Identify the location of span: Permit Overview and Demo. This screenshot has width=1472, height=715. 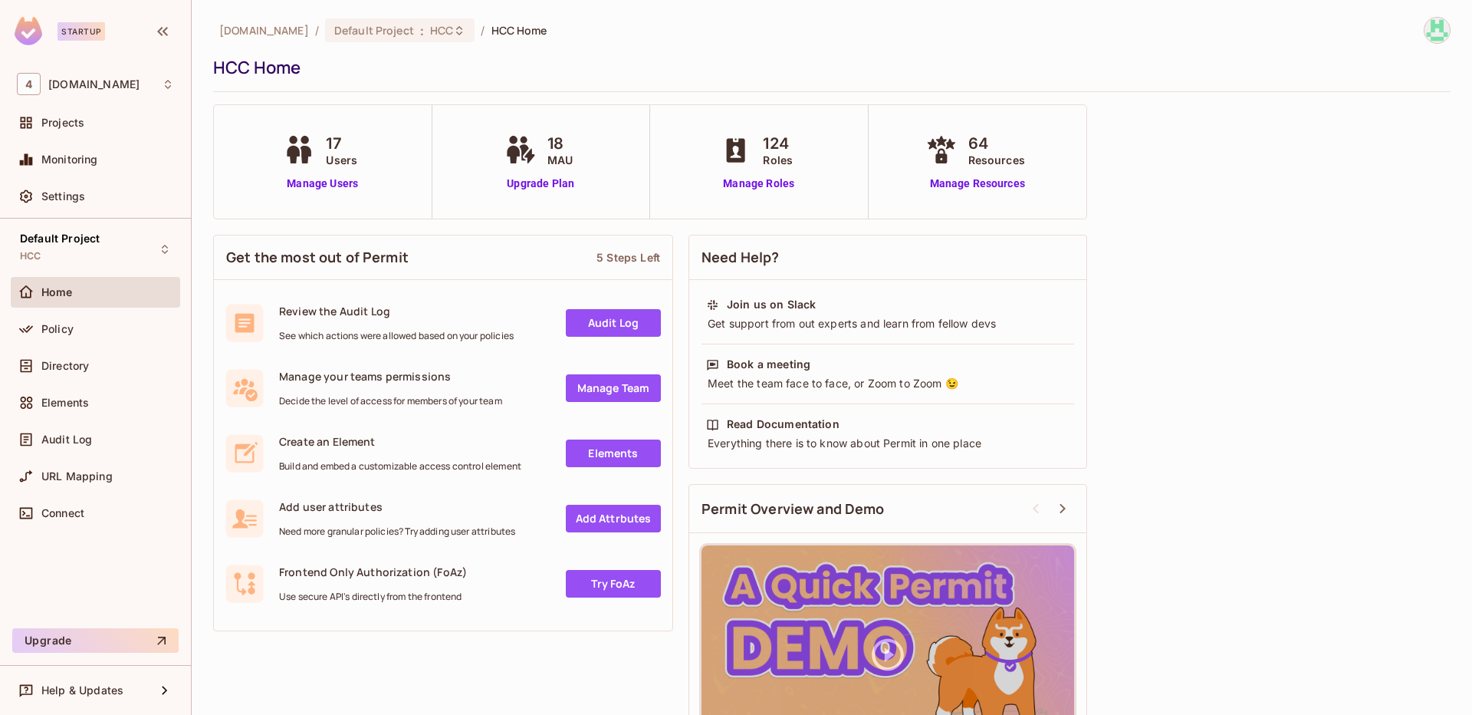
(793, 508).